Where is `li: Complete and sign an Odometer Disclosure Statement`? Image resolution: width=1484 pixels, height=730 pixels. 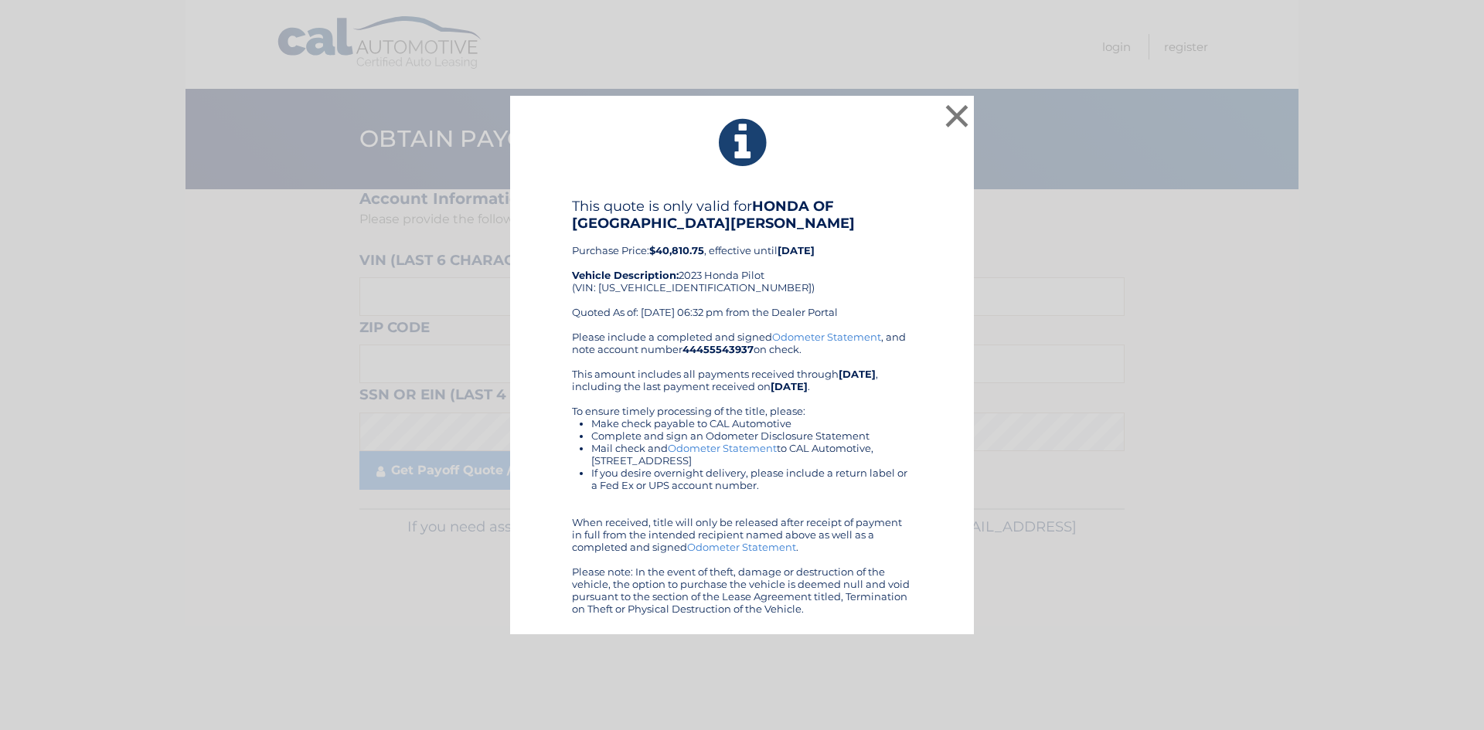 li: Complete and sign an Odometer Disclosure Statement is located at coordinates (751, 436).